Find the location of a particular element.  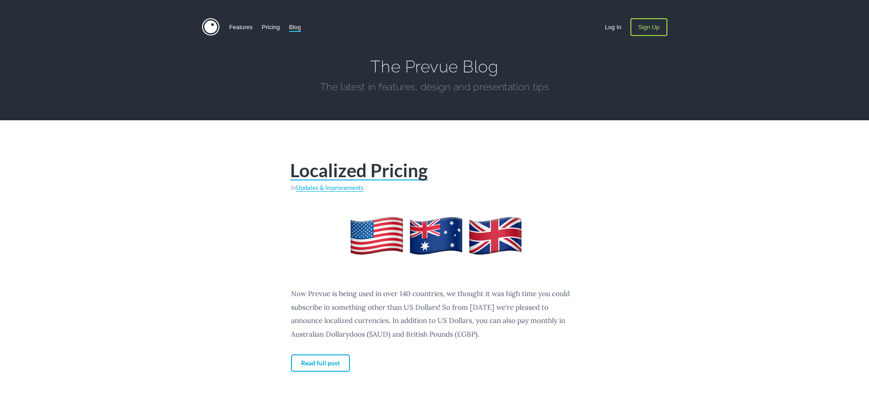

a: Features is located at coordinates (241, 27).